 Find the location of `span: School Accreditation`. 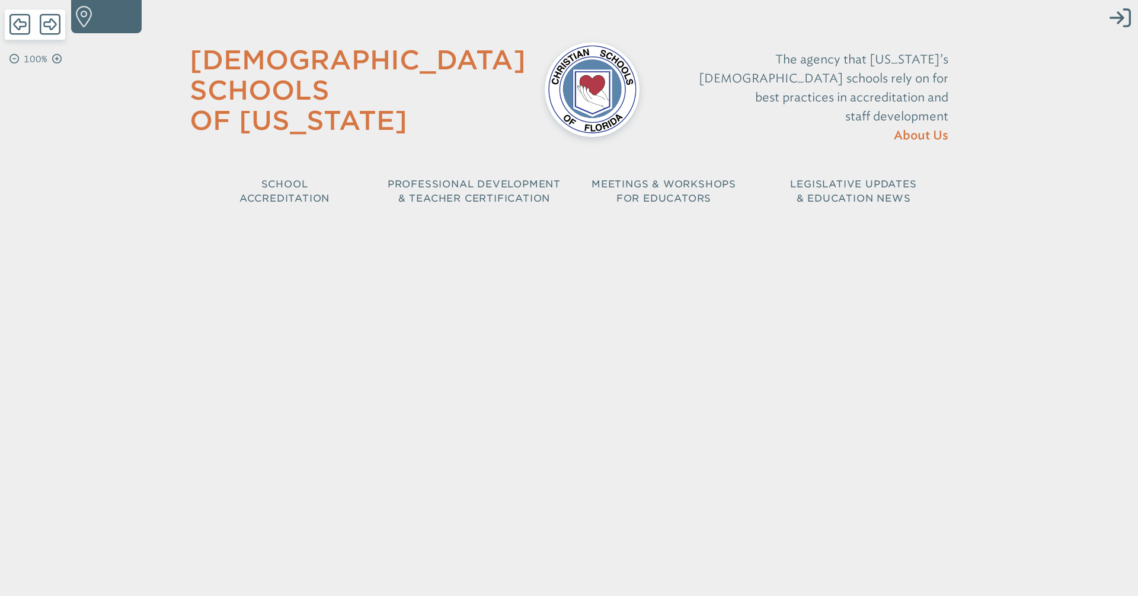

span: School Accreditation is located at coordinates (285, 191).